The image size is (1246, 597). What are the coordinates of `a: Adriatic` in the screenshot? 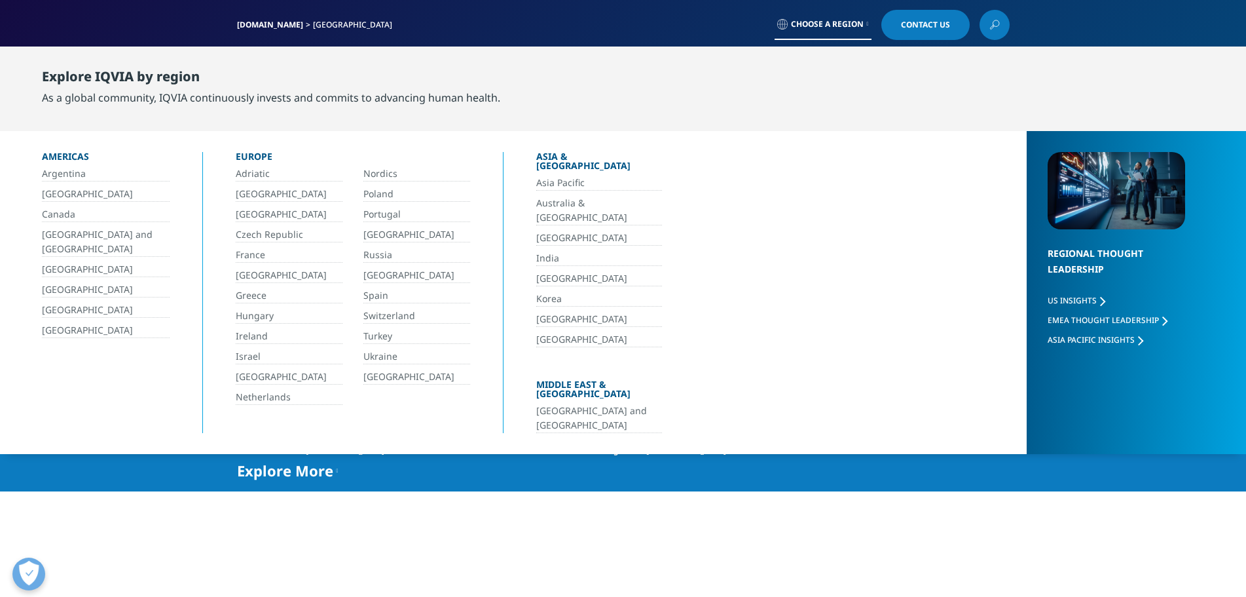 It's located at (289, 174).